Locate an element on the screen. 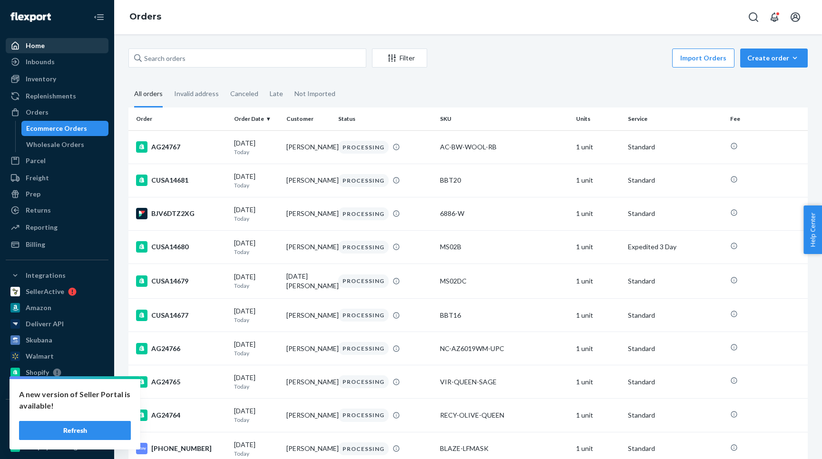 This screenshot has width=822, height=459. a: Reporting is located at coordinates (57, 227).